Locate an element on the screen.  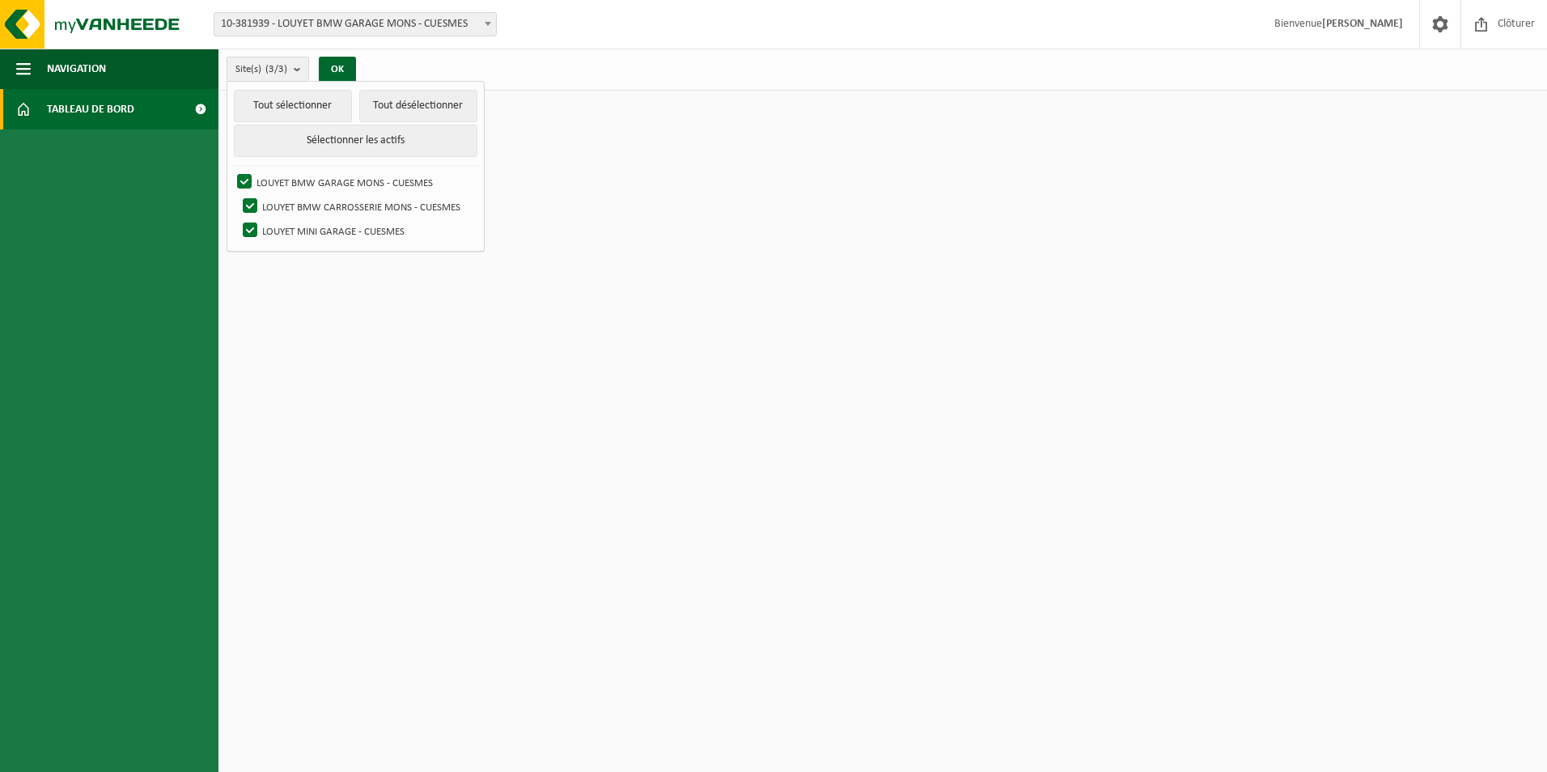
label: LOUYET BMW GARAGE MONS - CUESMES is located at coordinates (355, 182).